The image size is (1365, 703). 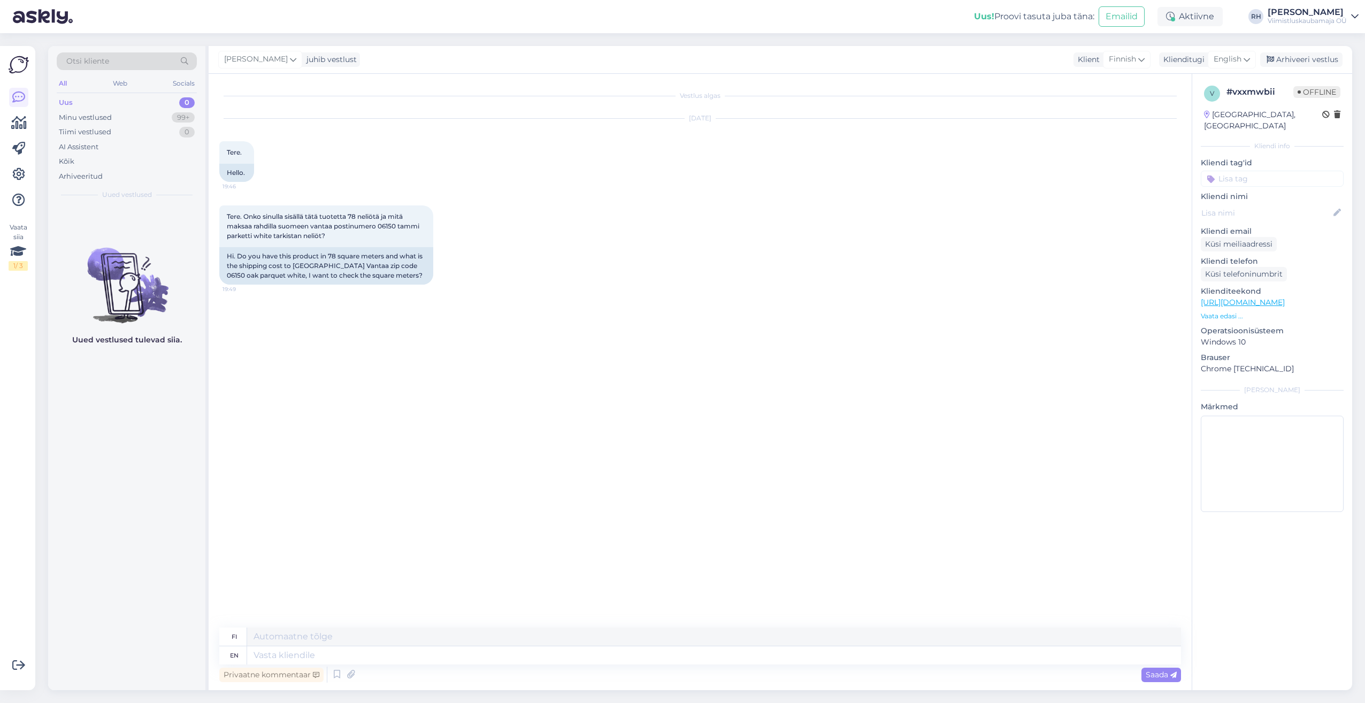 What do you see at coordinates (700, 96) in the screenshot?
I see `div: Vestlus algas` at bounding box center [700, 96].